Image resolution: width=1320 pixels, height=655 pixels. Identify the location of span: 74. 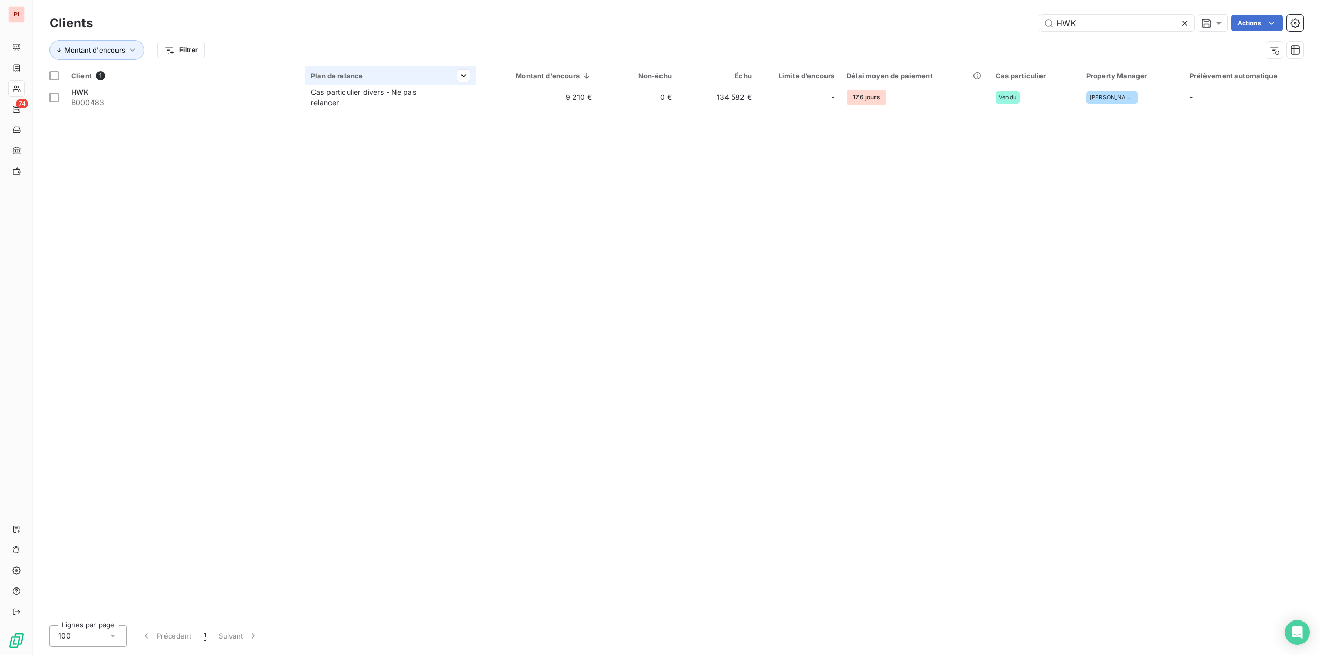
(22, 104).